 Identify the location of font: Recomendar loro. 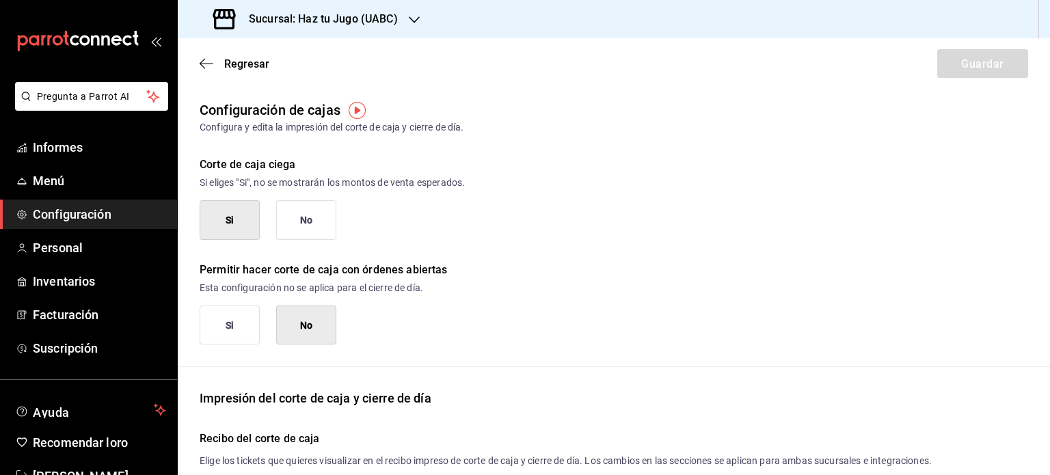
(80, 442).